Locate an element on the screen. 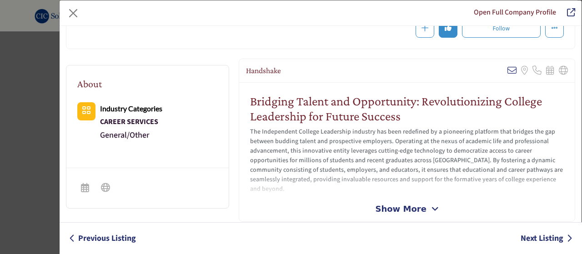  a: CAREER SERVICES is located at coordinates (131, 122).